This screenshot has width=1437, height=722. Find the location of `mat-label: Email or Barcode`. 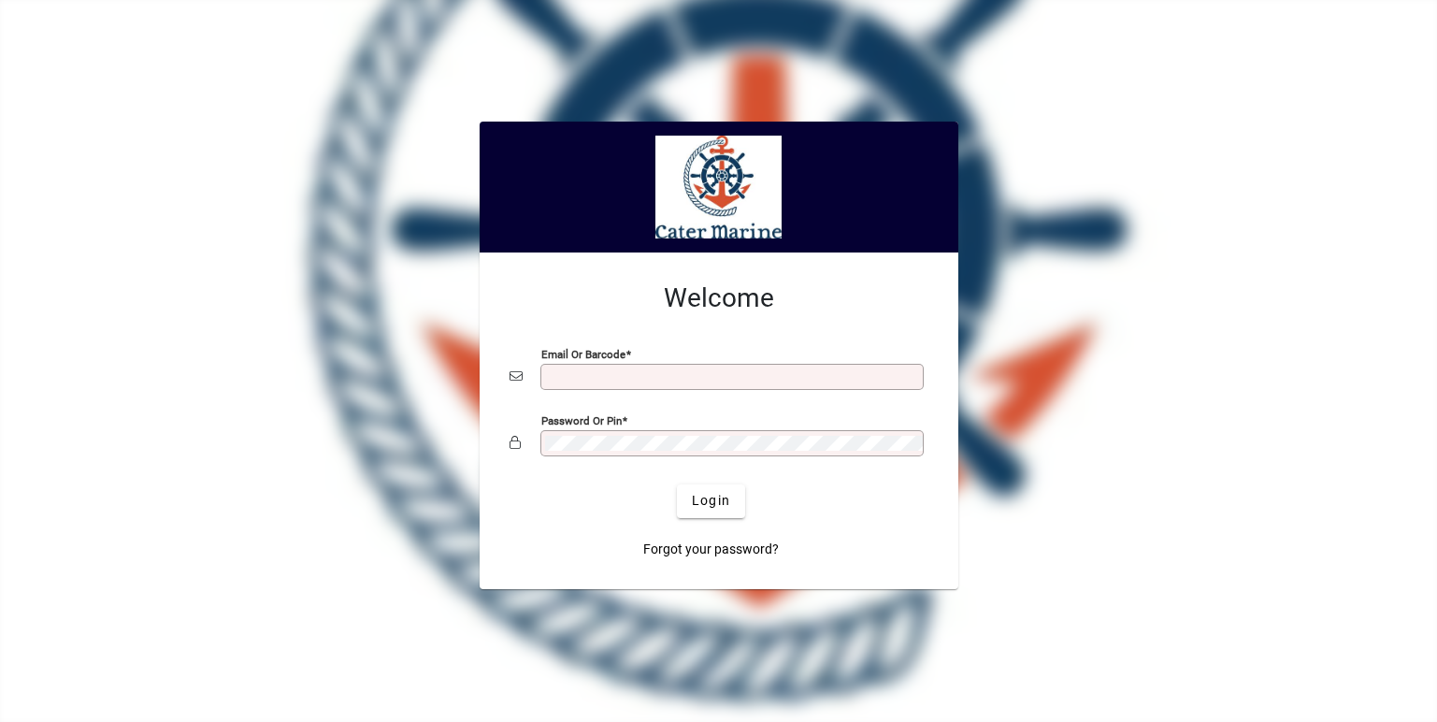

mat-label: Email or Barcode is located at coordinates (584, 354).